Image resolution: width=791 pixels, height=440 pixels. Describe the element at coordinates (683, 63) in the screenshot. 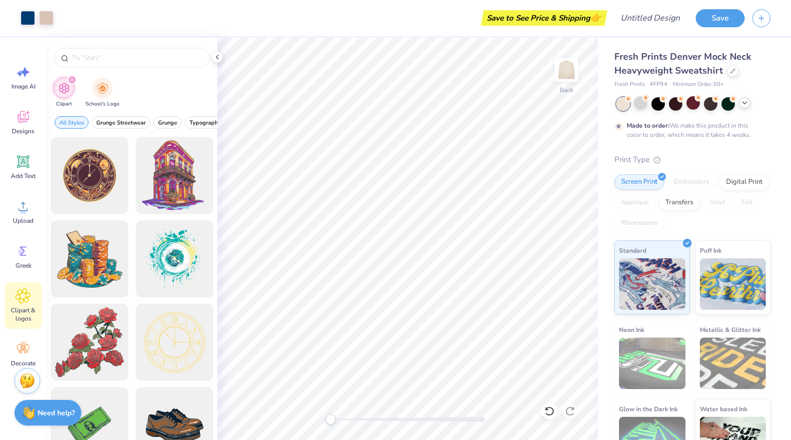

I see `span: Fresh Prints Denver Mock Neck Heavyweight Sweatshirt` at that location.